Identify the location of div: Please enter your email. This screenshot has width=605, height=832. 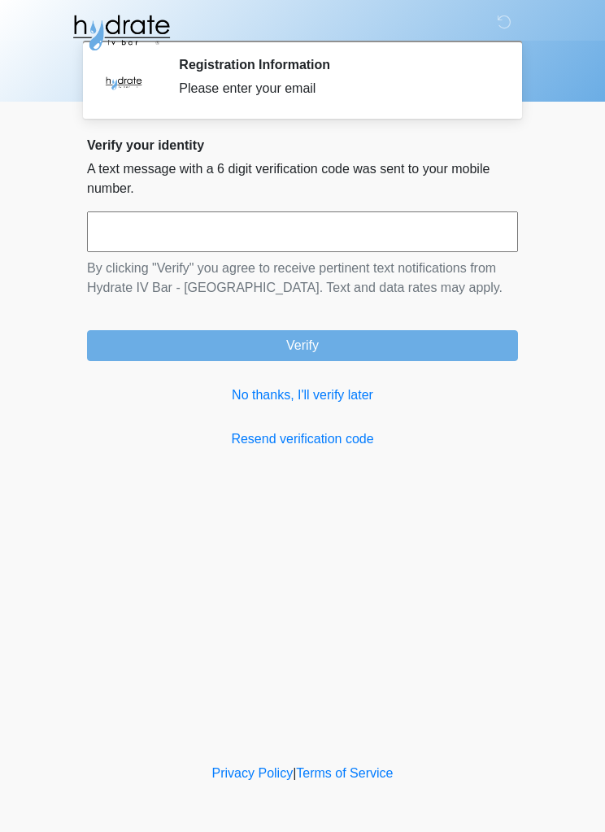
(336, 89).